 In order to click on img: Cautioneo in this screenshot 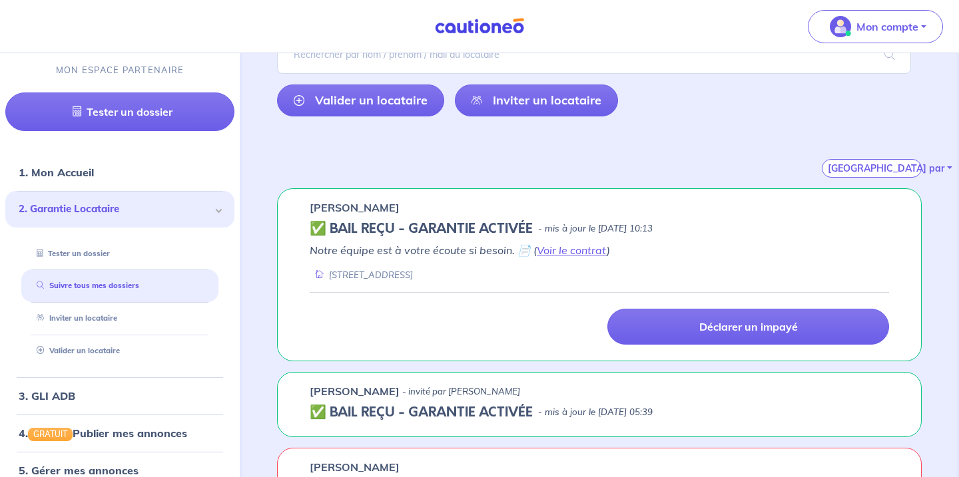, I will do `click(479, 26)`.